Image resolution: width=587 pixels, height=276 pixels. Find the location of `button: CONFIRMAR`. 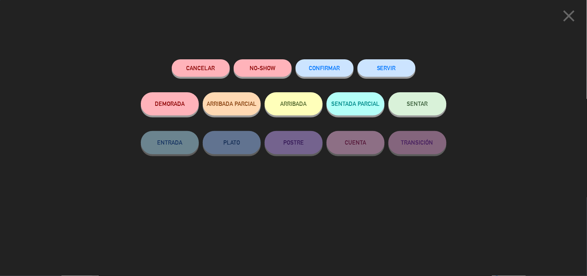

button: CONFIRMAR is located at coordinates (325, 68).